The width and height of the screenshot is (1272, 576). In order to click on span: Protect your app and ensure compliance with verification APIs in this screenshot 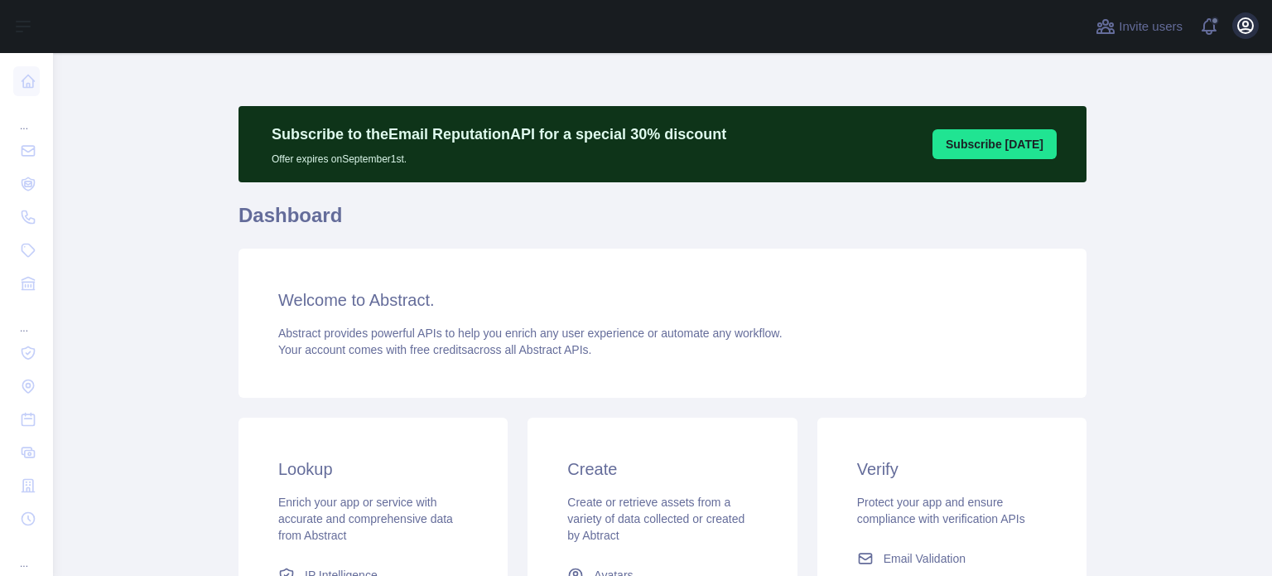, I will do `click(941, 510)`.